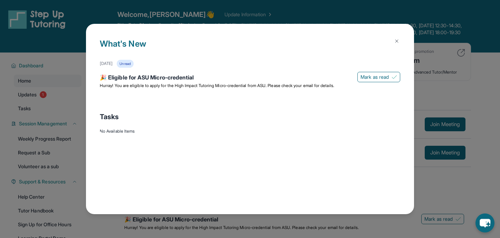  What do you see at coordinates (250, 131) in the screenshot?
I see `div: No Available Items` at bounding box center [250, 131].